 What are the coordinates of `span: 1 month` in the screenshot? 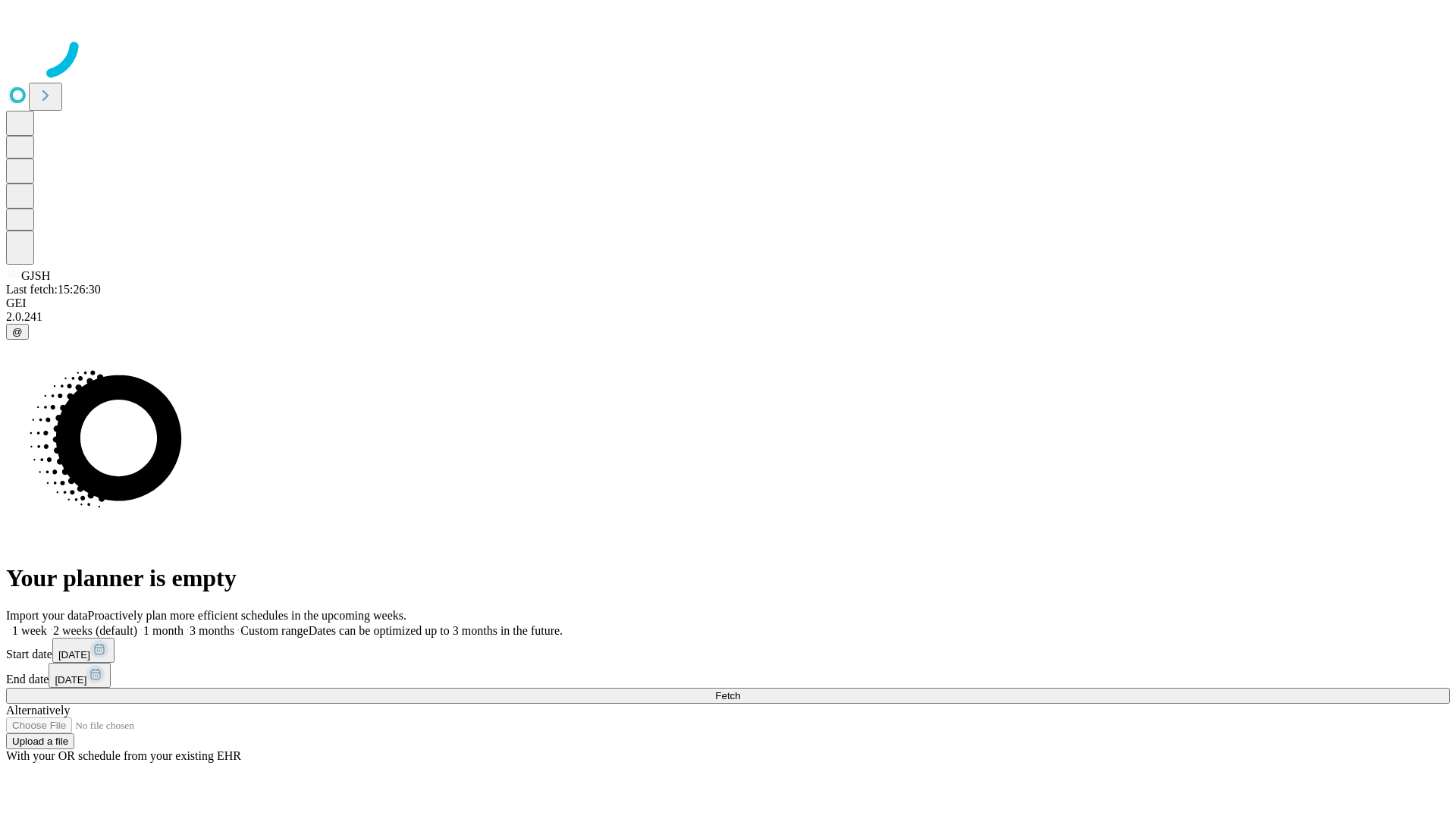 It's located at (163, 630).